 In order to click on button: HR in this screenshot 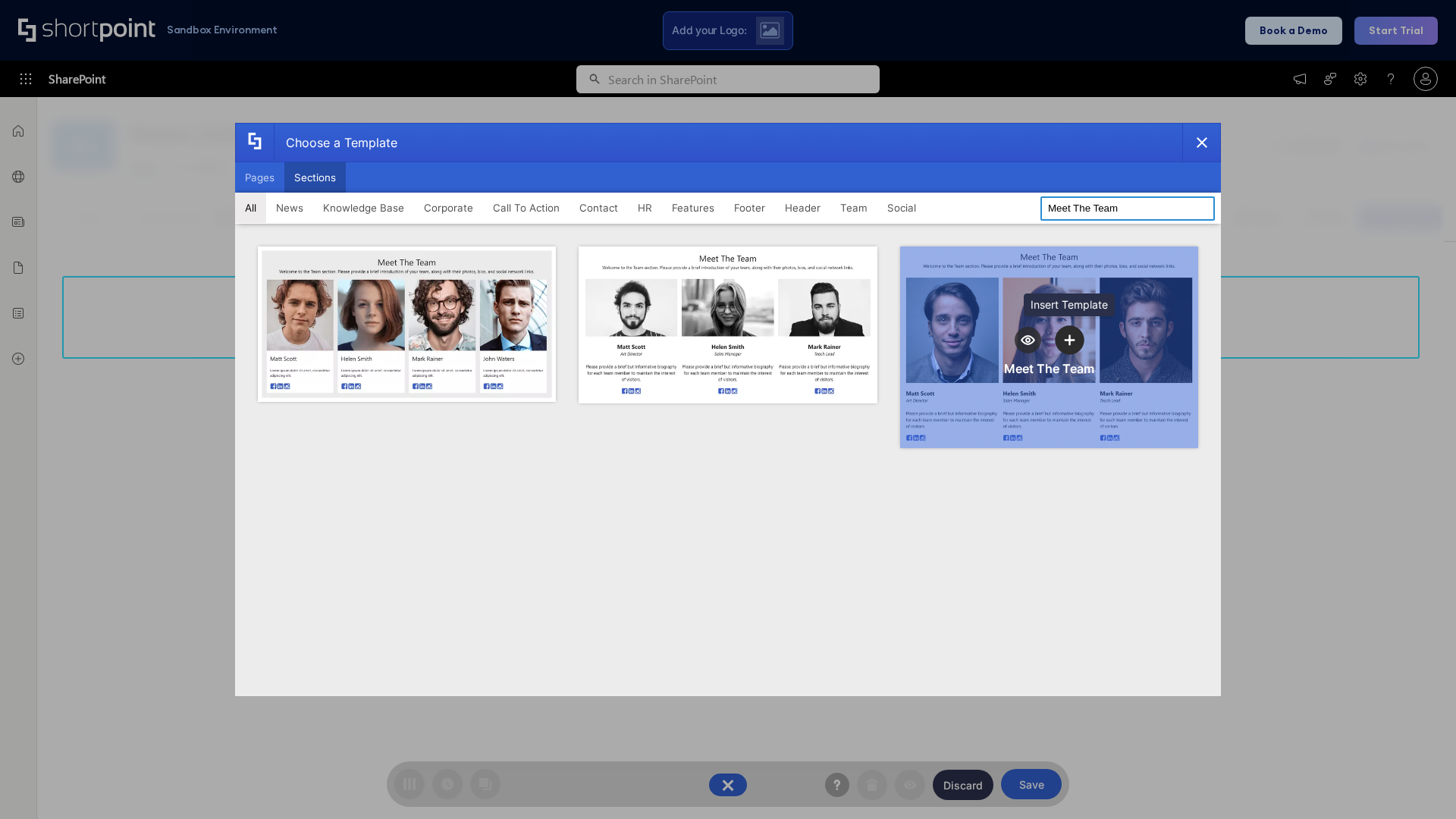, I will do `click(644, 208)`.